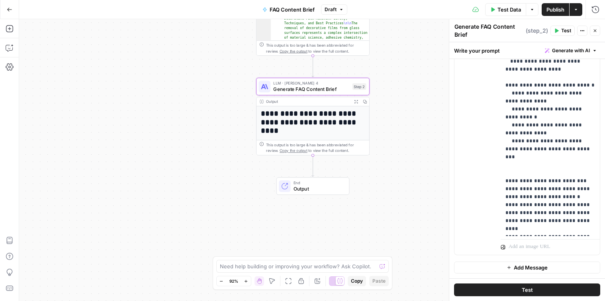 Image resolution: width=605 pixels, height=301 pixels. I want to click on textarea: Generate FAQ Content Brief, so click(489, 31).